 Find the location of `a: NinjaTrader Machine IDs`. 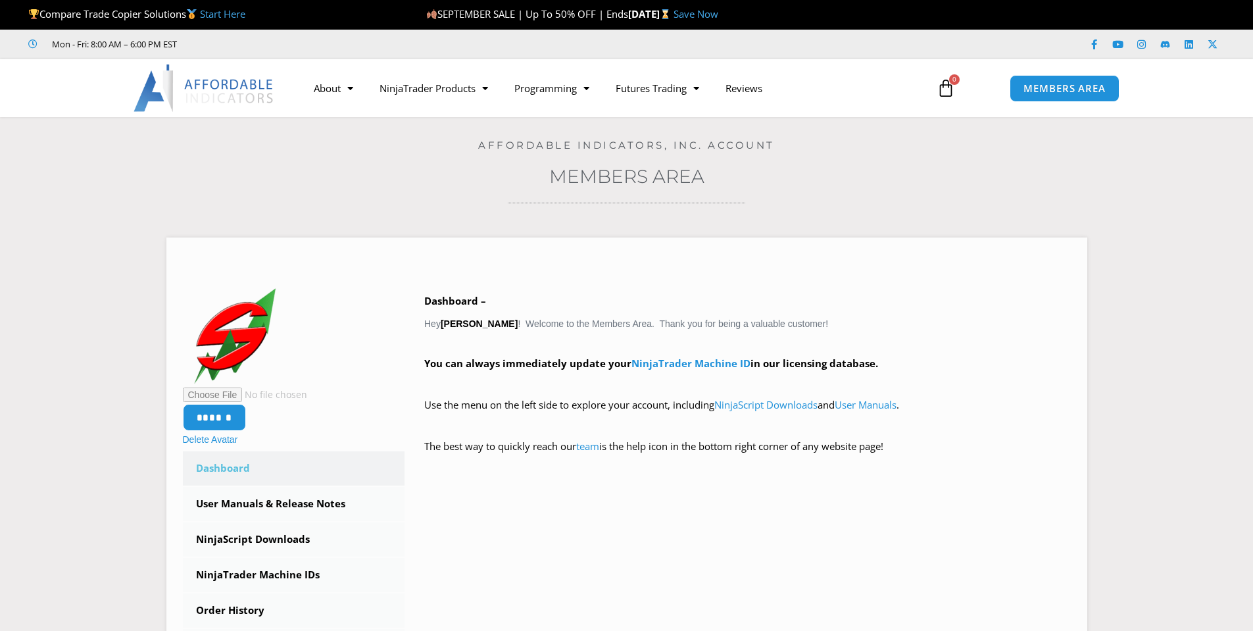

a: NinjaTrader Machine IDs is located at coordinates (294, 575).